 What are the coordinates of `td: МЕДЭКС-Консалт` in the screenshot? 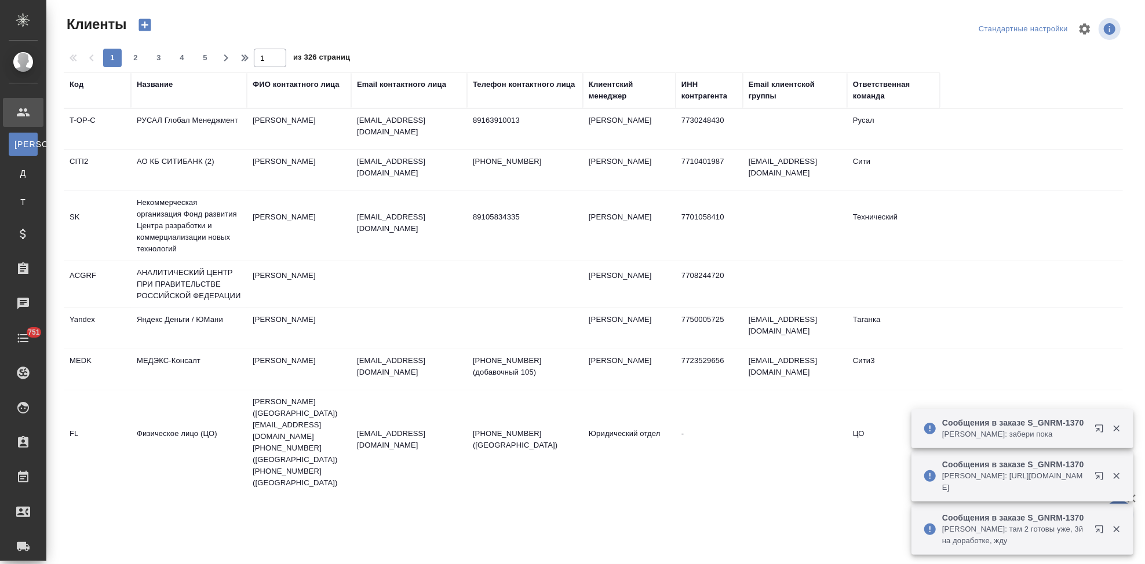 It's located at (189, 370).